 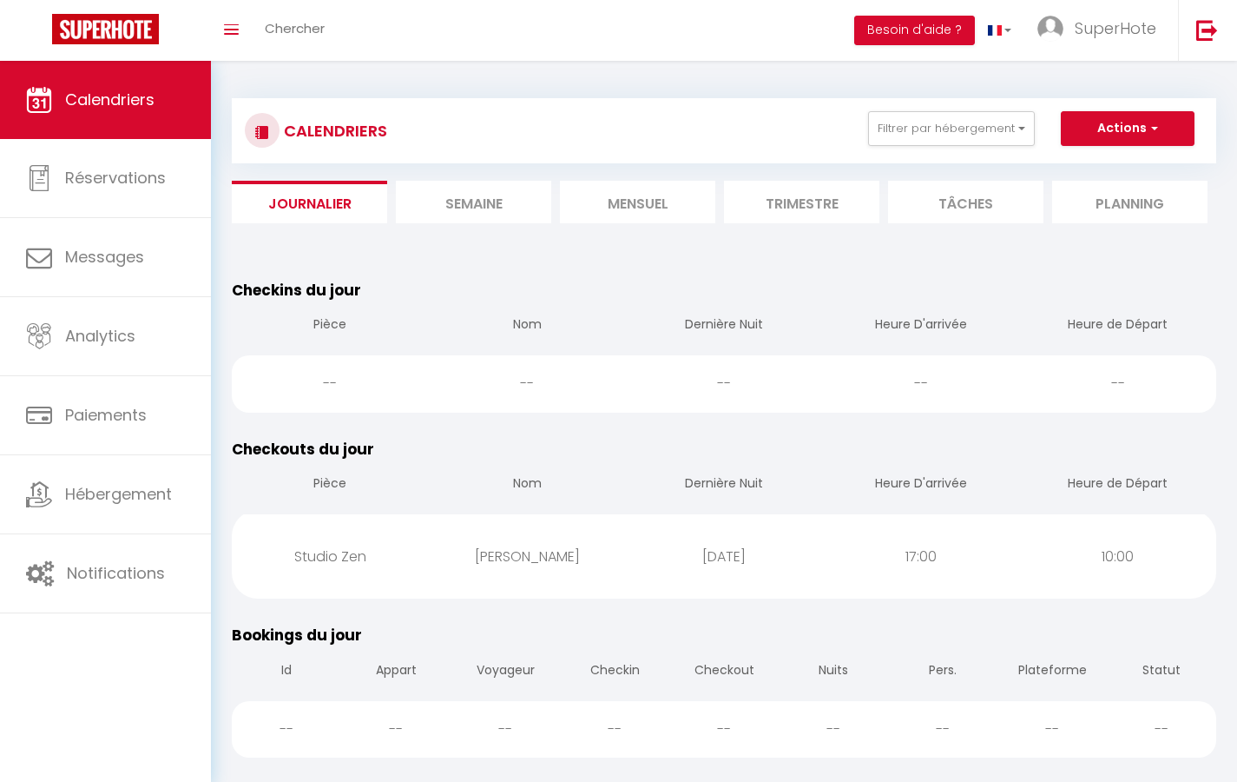 What do you see at coordinates (1162, 671) in the screenshot?
I see `th: Statut` at bounding box center [1162, 671].